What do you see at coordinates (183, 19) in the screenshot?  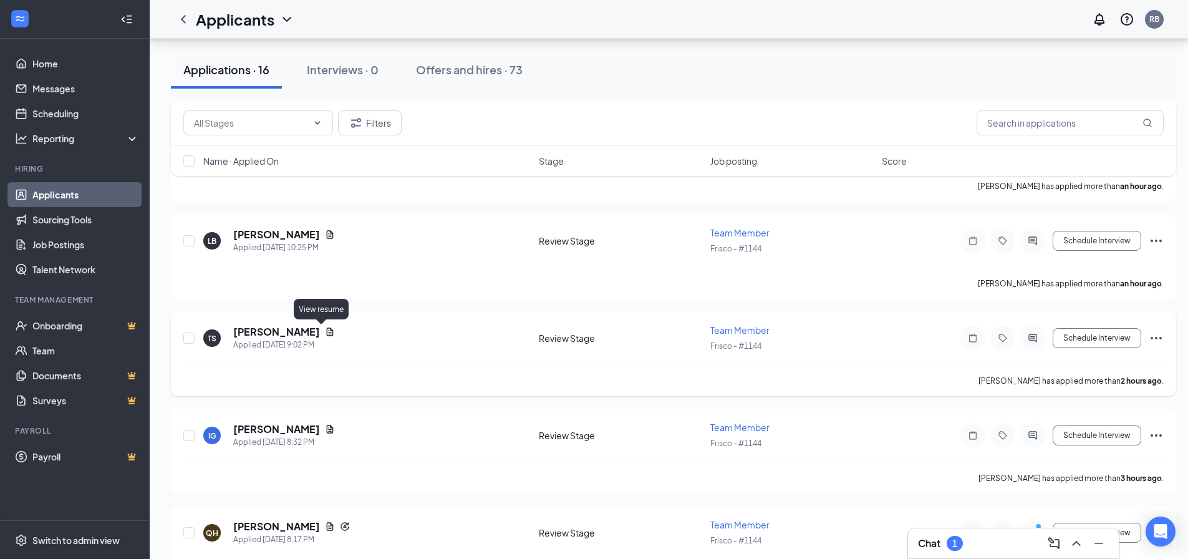 I see `svg: ChevronLeft` at bounding box center [183, 19].